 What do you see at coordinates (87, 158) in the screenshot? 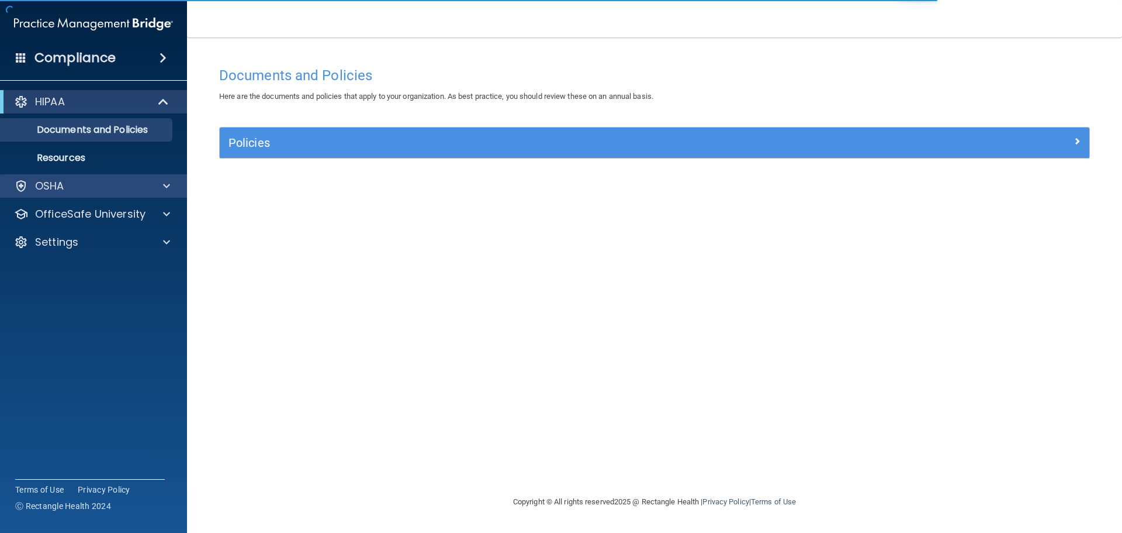
I see `p: Resources` at bounding box center [87, 158].